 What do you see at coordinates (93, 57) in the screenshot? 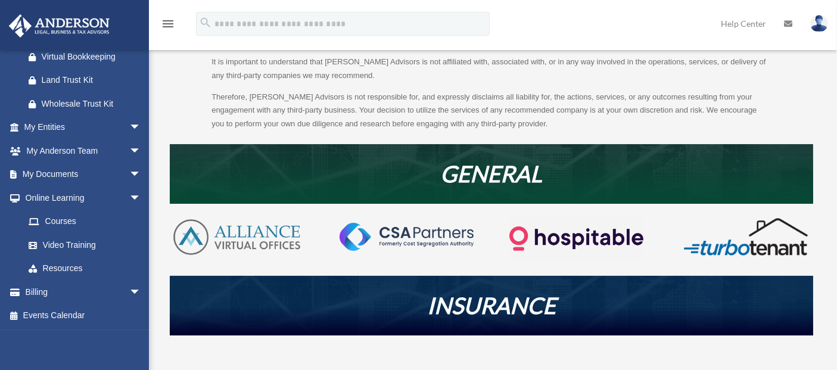
I see `div: Virtual Bookkeeping` at bounding box center [93, 57].